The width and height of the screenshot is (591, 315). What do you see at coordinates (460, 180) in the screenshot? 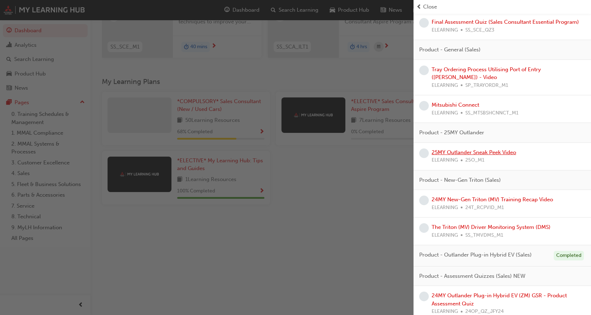
I see `span: Product - New-Gen Triton (Sales)` at bounding box center [460, 180].